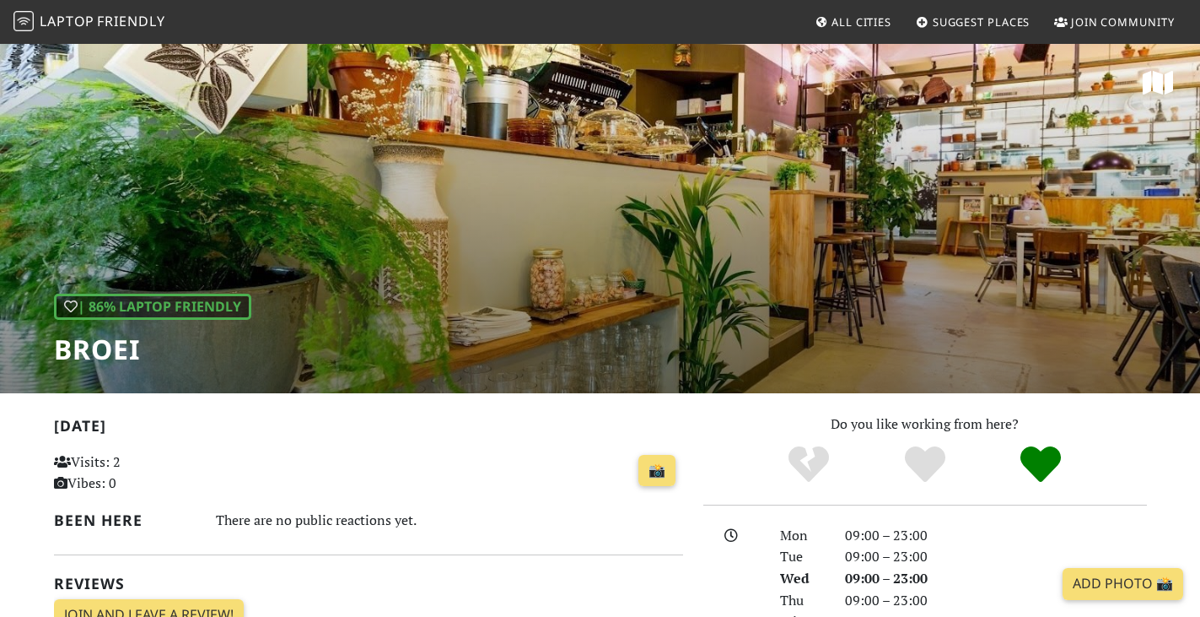  What do you see at coordinates (925, 424) in the screenshot?
I see `p: Do you like working from here?` at bounding box center [925, 424].